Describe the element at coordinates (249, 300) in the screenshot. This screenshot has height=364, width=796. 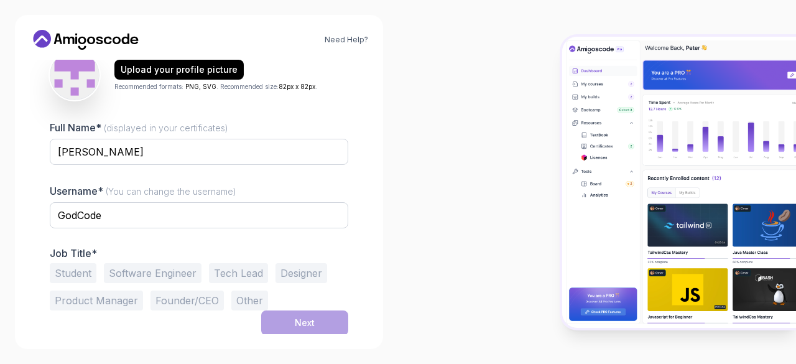
I see `button: Other` at that location.